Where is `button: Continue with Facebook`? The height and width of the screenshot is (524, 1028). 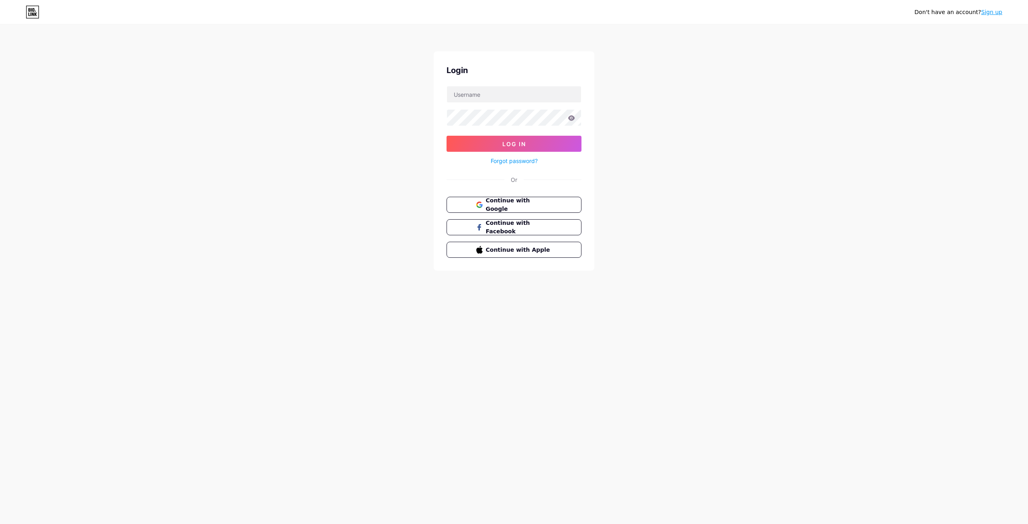
button: Continue with Facebook is located at coordinates (514, 227).